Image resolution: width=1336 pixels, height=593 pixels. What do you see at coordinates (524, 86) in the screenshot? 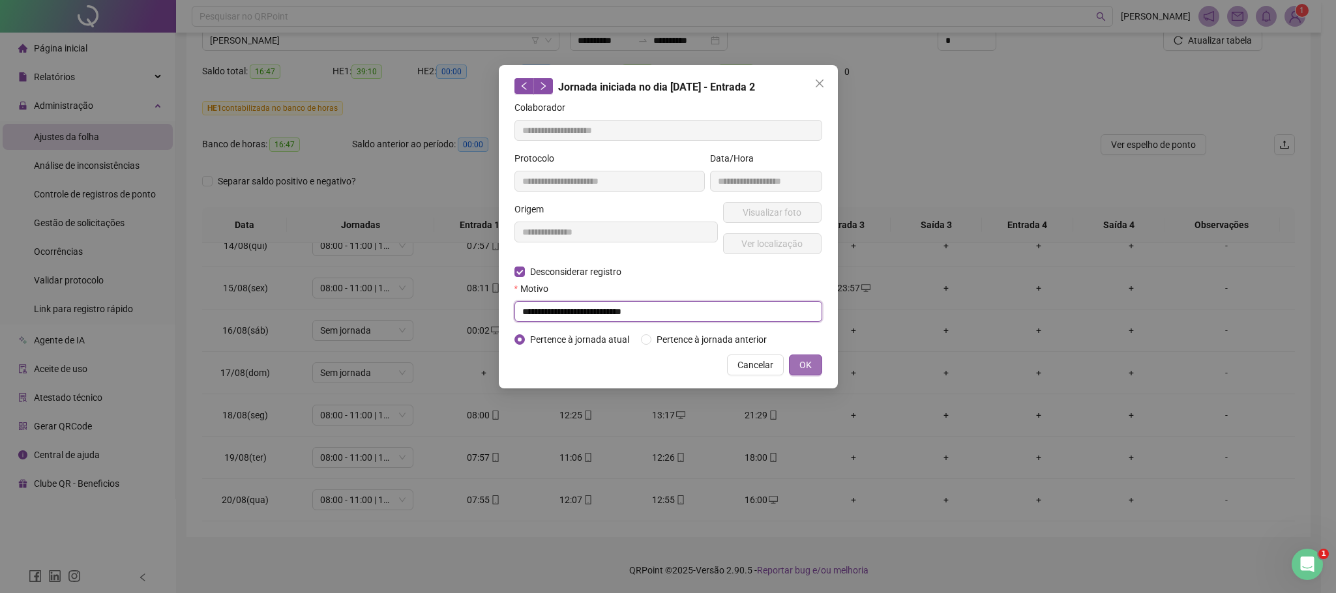
I see `button: left` at bounding box center [524, 86].